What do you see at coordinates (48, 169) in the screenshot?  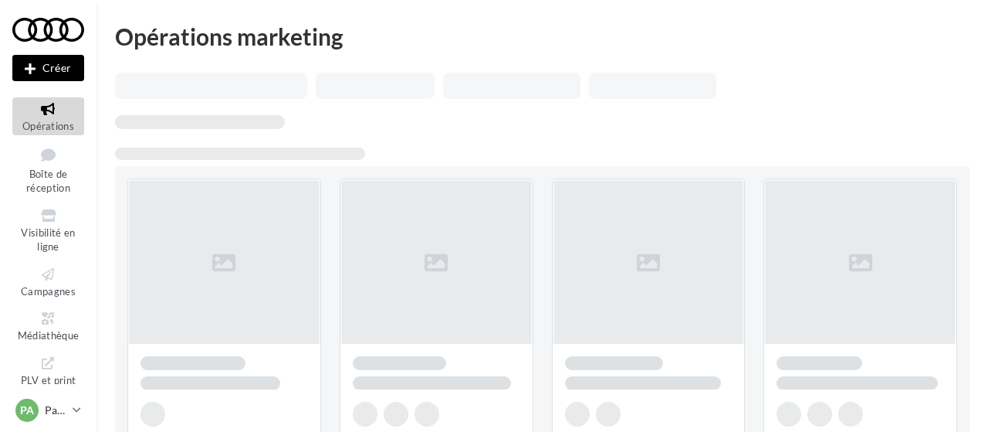 I see `a: Boîte de réception` at bounding box center [48, 169].